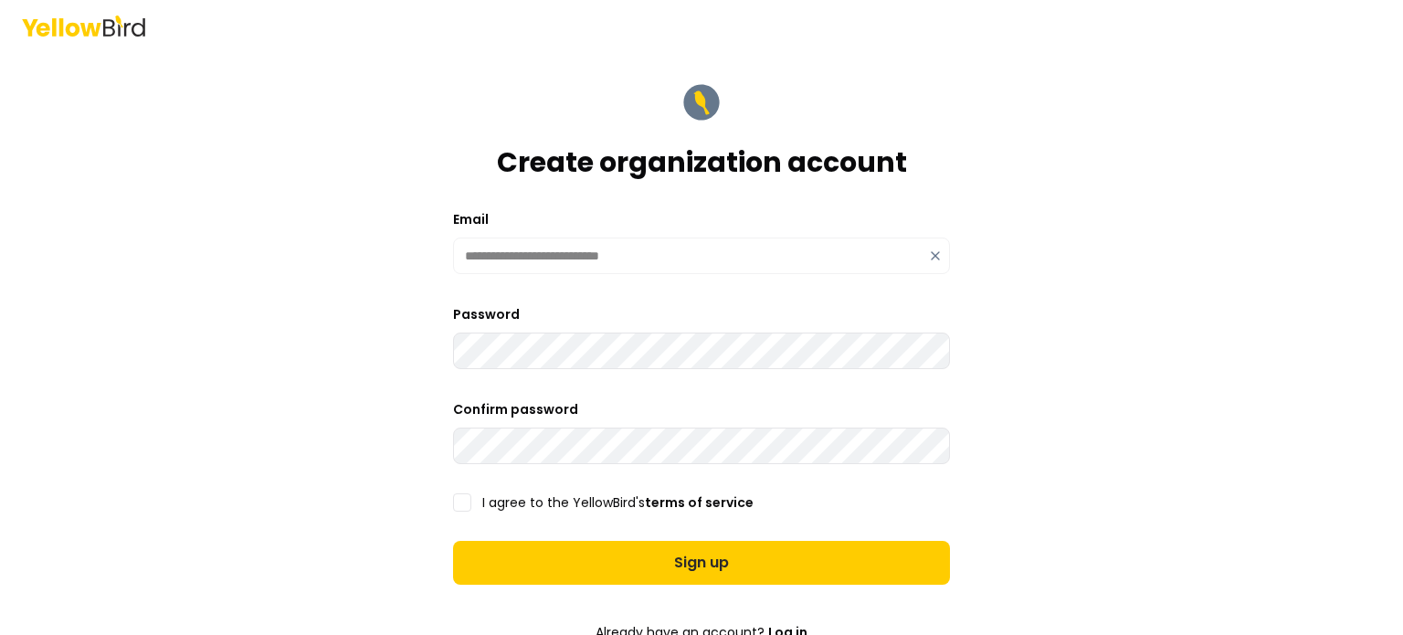 The height and width of the screenshot is (635, 1403). What do you see at coordinates (471, 219) in the screenshot?
I see `label: Email` at bounding box center [471, 219].